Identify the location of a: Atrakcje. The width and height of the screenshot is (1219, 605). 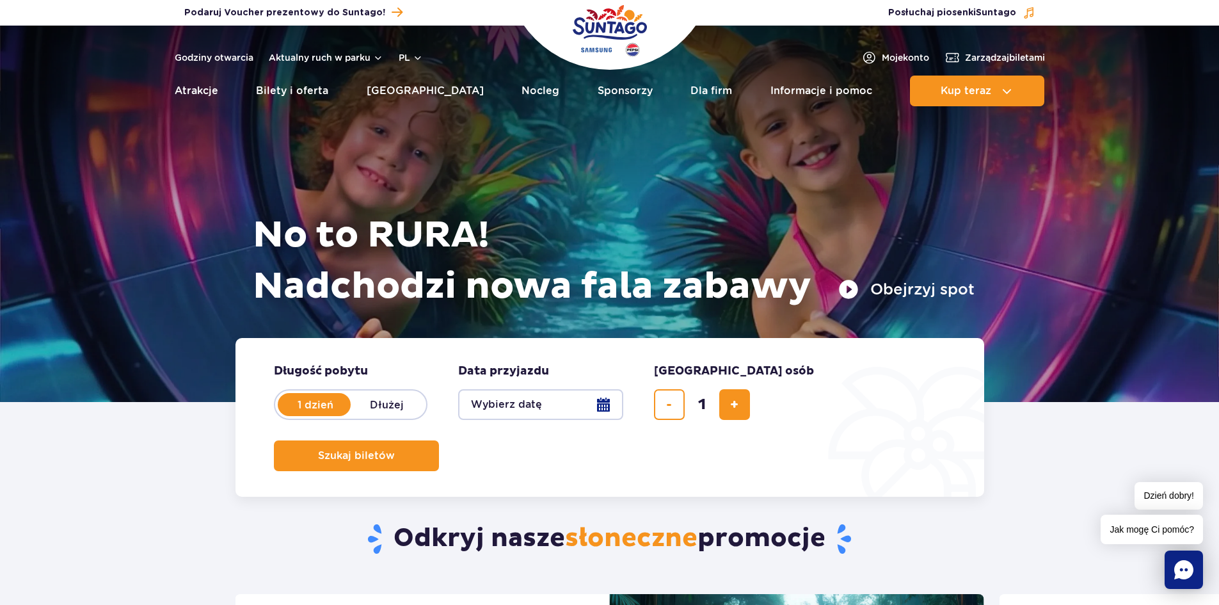
(196, 91).